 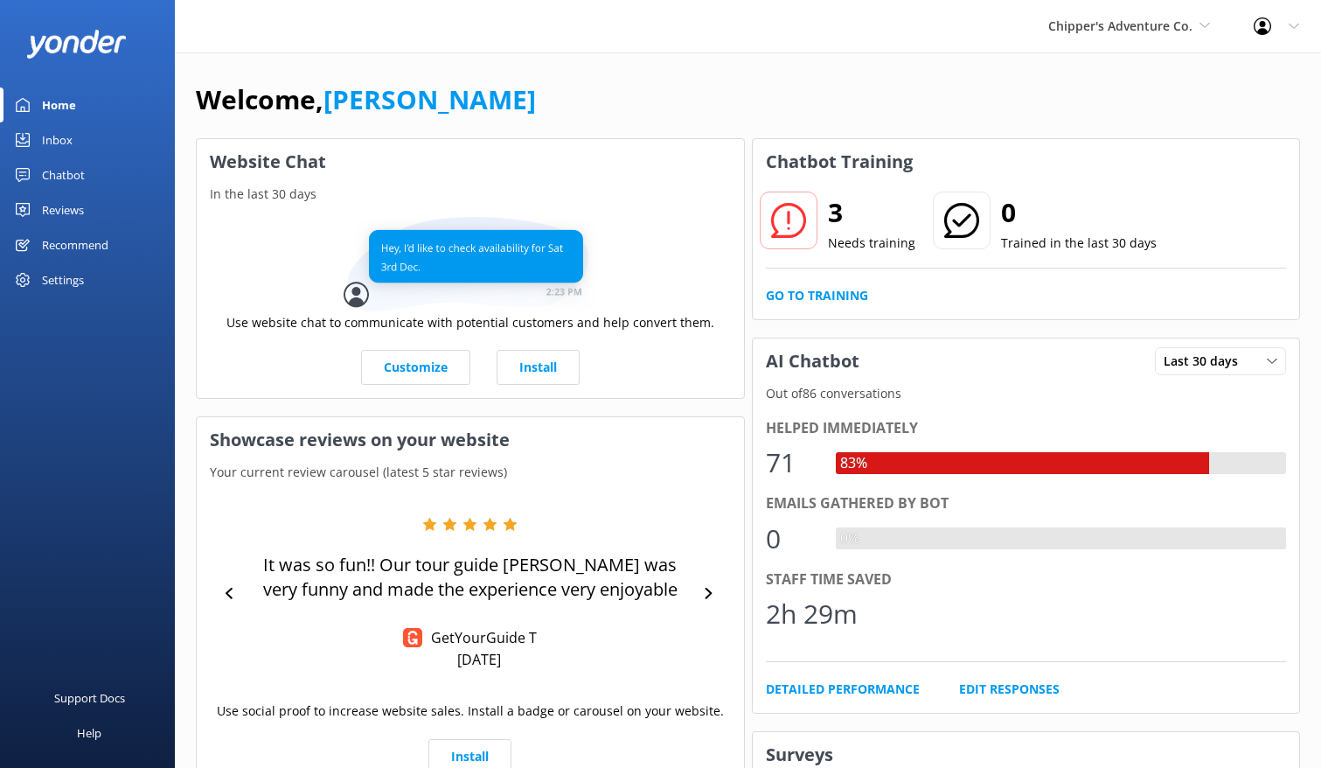 What do you see at coordinates (89, 733) in the screenshot?
I see `div: Help` at bounding box center [89, 733].